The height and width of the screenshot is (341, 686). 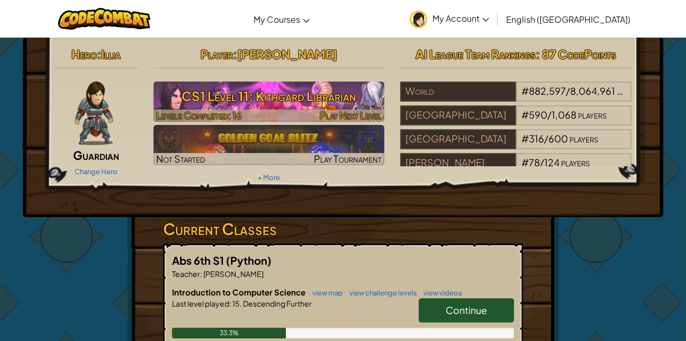 I want to click on a: World#882,597/8,064,961players, so click(x=516, y=97).